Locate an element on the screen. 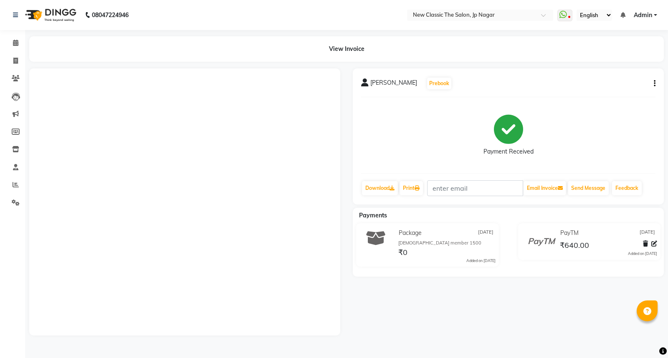 The image size is (668, 358). div: Payment Received is located at coordinates (508, 151).